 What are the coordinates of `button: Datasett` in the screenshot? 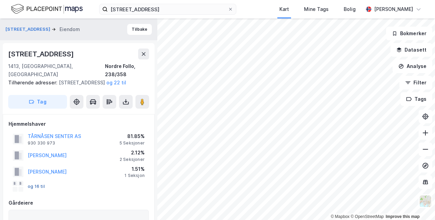 It's located at (412, 50).